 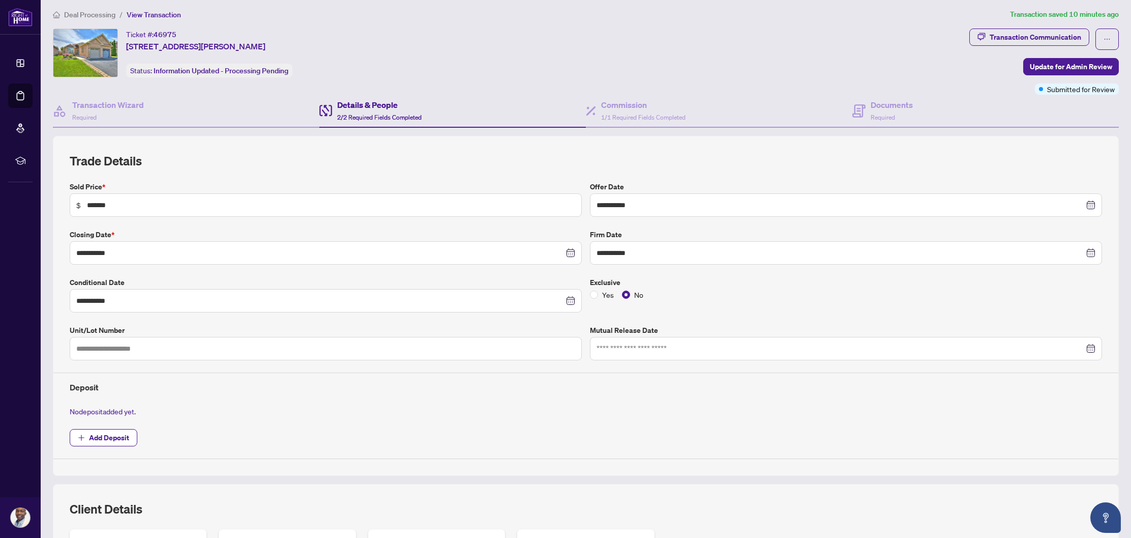 I want to click on img: Profile Icon, so click(x=20, y=517).